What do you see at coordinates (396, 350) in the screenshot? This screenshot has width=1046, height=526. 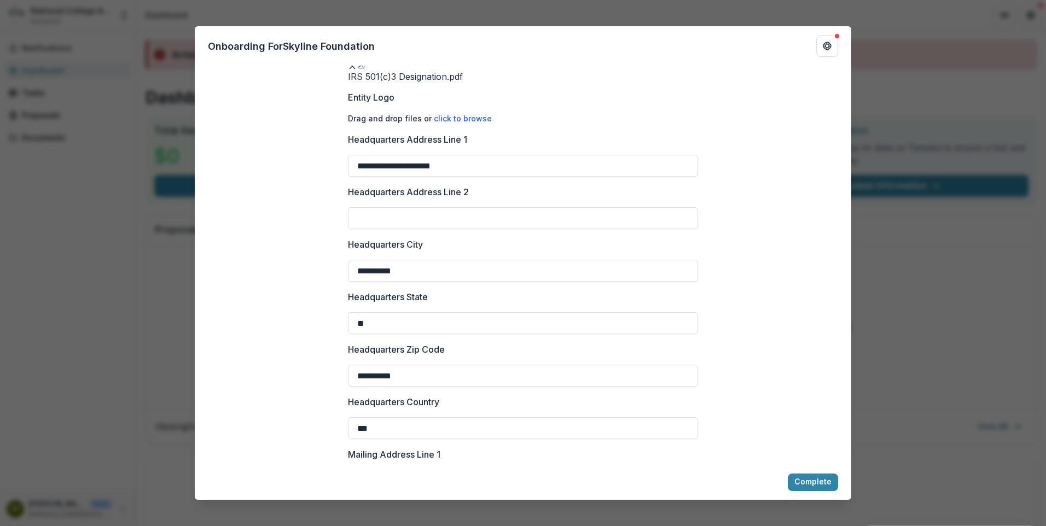 I see `p: Headquarters Zip Code` at bounding box center [396, 350].